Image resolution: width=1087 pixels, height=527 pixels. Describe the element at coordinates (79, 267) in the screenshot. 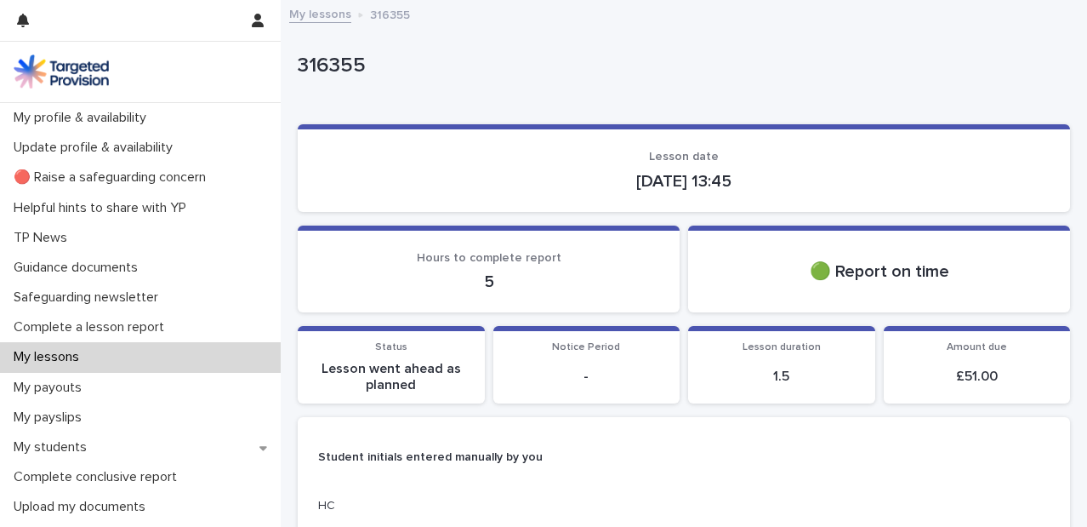

I see `p: Guidance documents` at that location.